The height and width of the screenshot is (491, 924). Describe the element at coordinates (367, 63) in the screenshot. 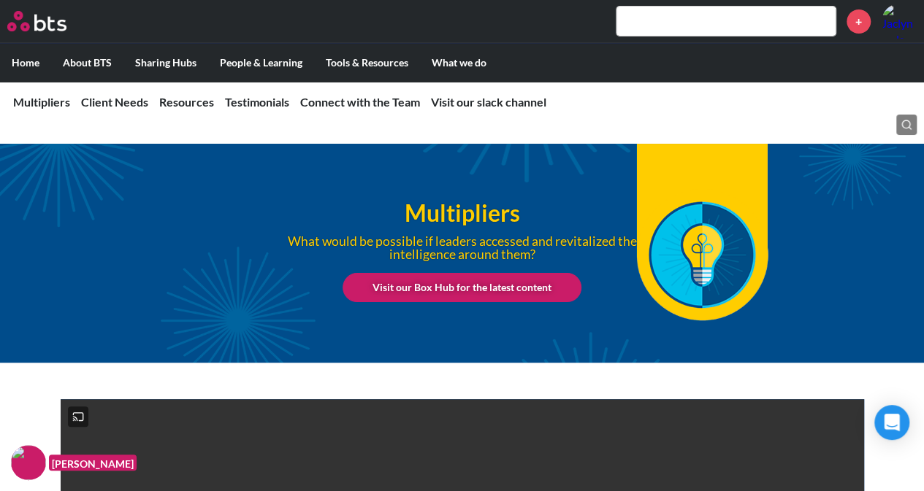

I see `label: Tools & Resources` at that location.